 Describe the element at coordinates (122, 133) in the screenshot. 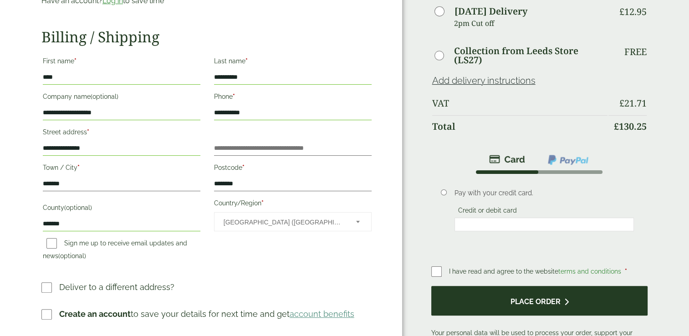

I see `label: Street address` at that location.